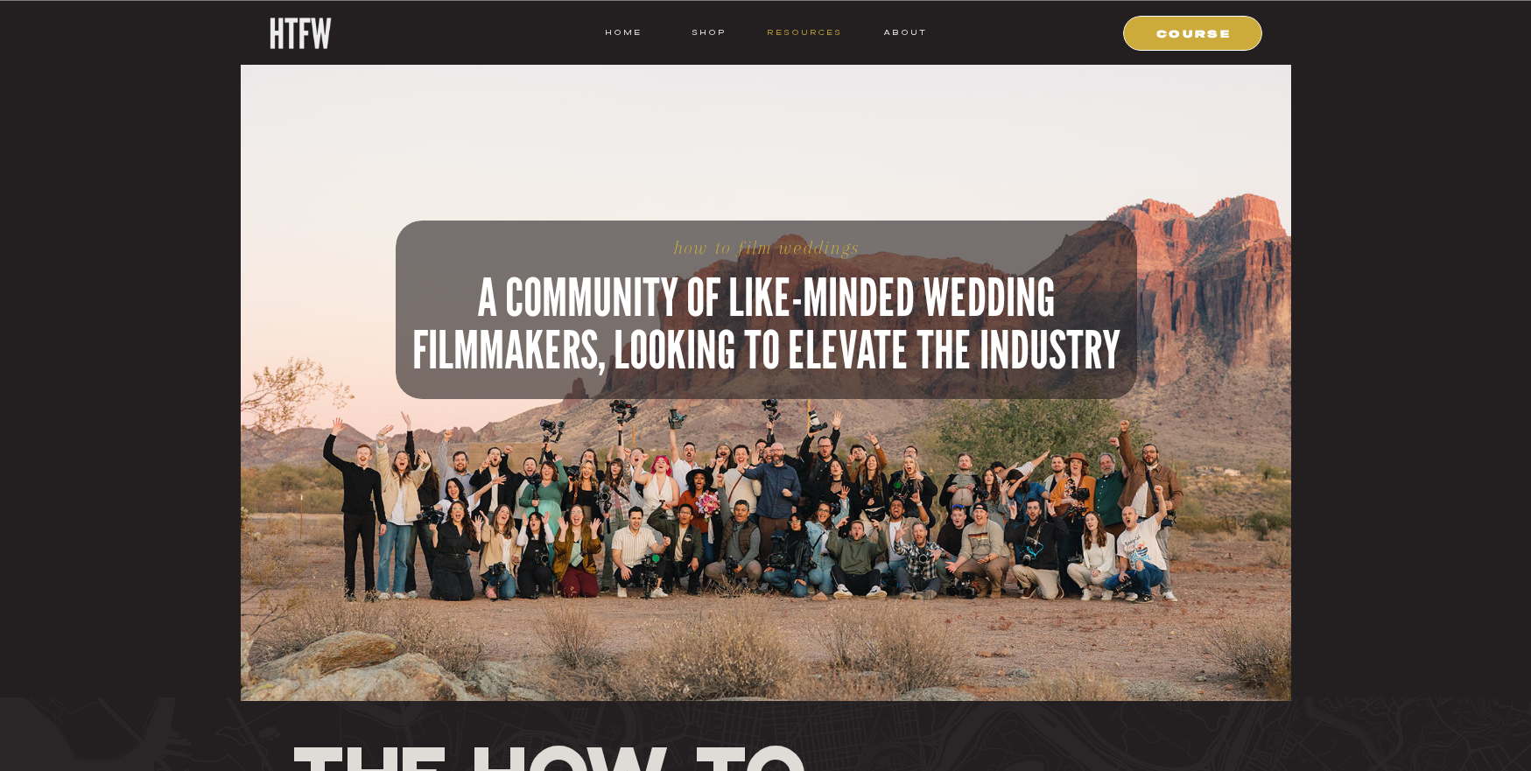 Image resolution: width=1531 pixels, height=771 pixels. What do you see at coordinates (1194, 32) in the screenshot?
I see `nav: COURSE` at bounding box center [1194, 32].